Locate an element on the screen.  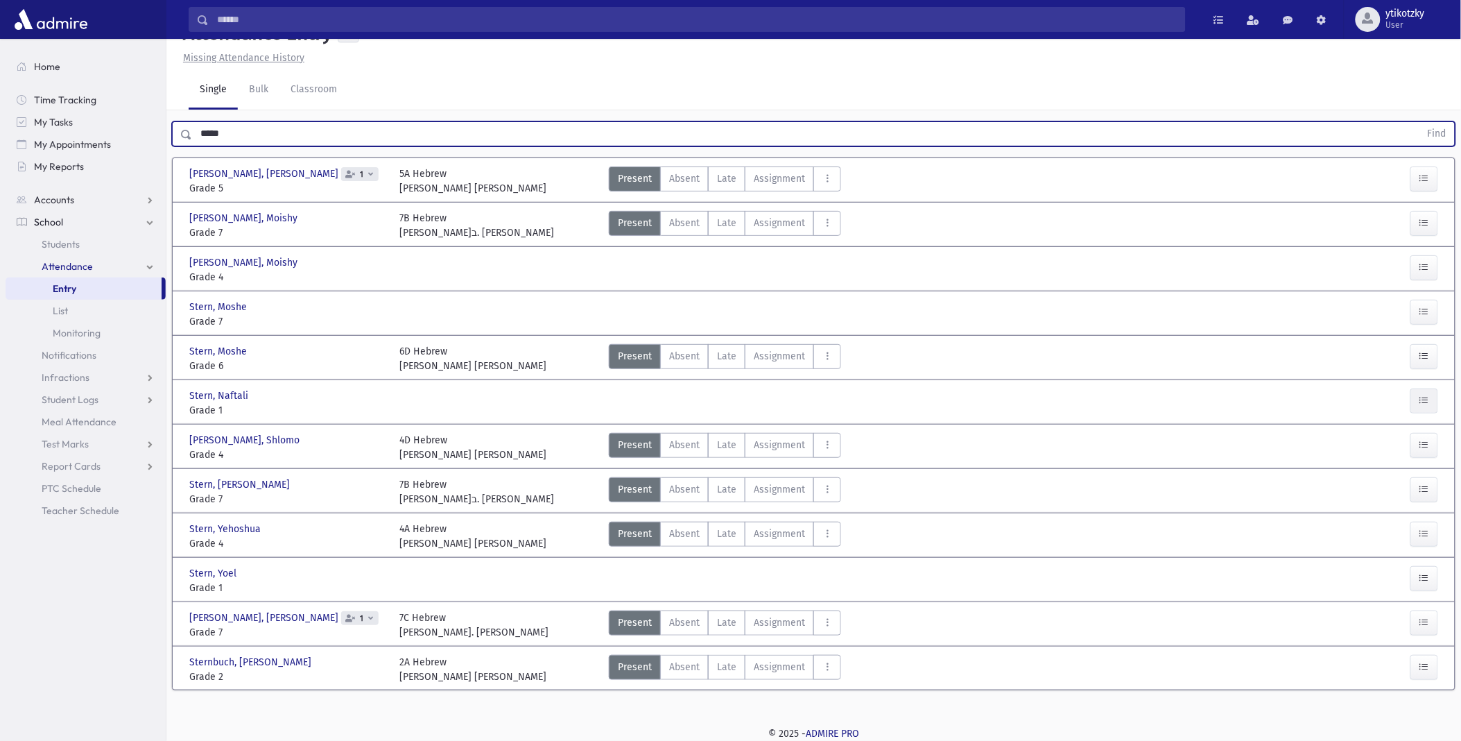
span: Stern, Yehoshua is located at coordinates (226, 528).